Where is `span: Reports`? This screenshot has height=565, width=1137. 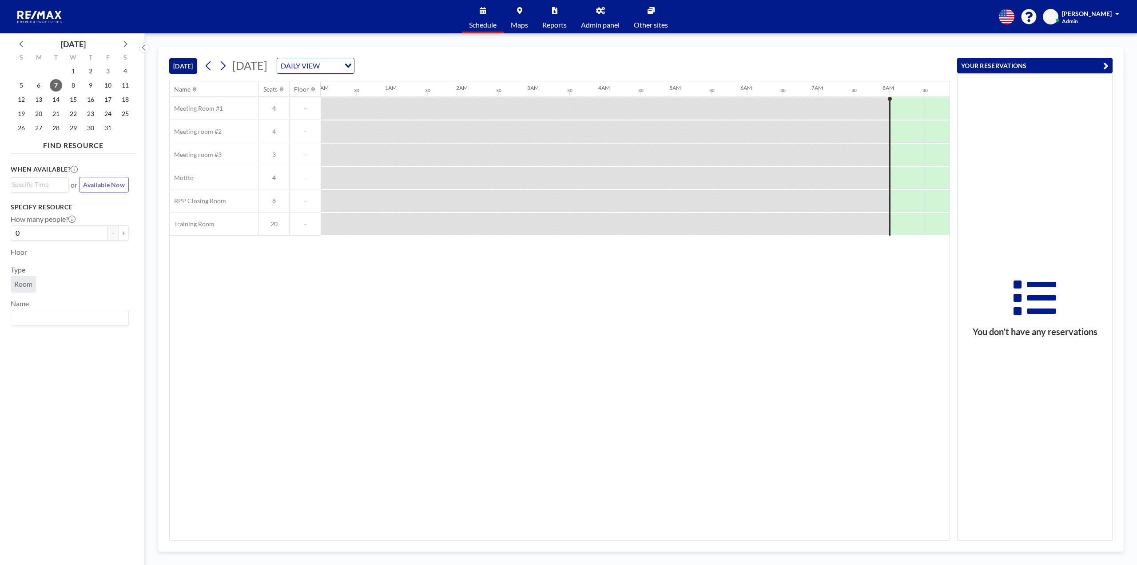 span: Reports is located at coordinates (554, 25).